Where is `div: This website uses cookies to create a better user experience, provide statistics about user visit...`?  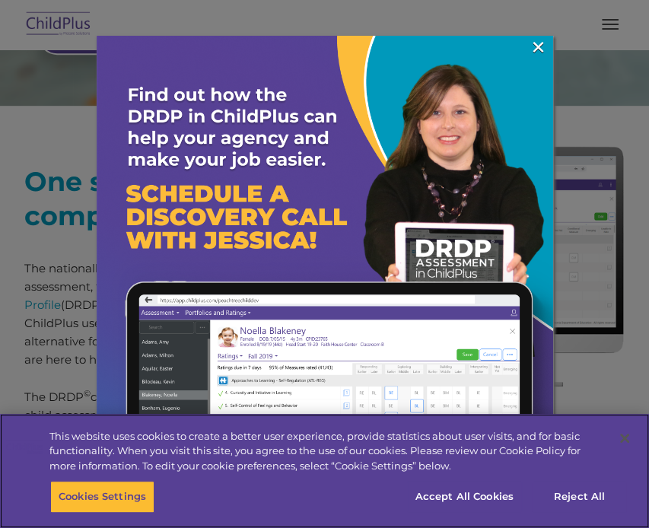 div: This website uses cookies to create a better user experience, provide statistics about user visit... is located at coordinates (326, 451).